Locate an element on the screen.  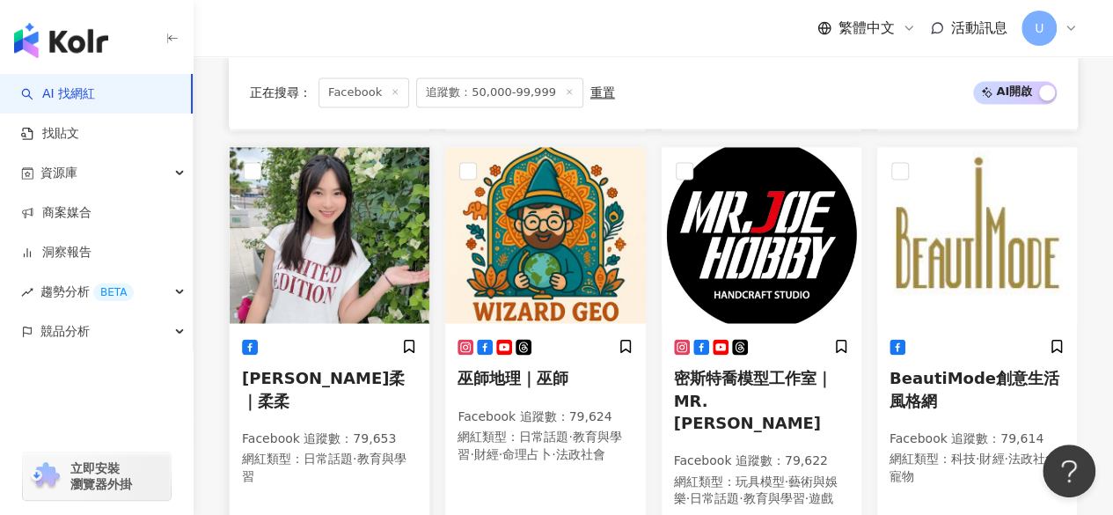
span: 遊戲 is located at coordinates (821, 497).